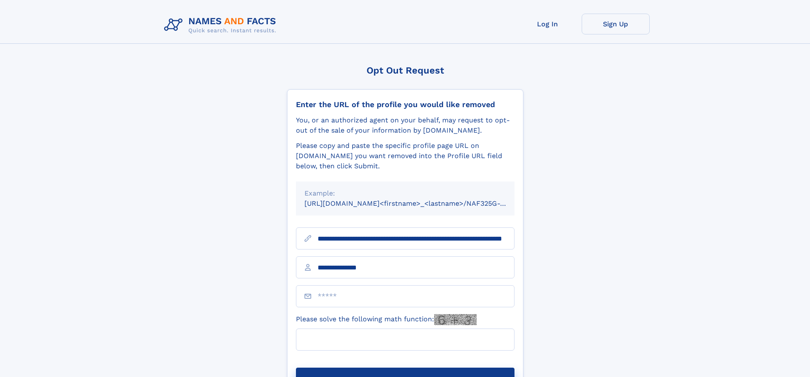  Describe the element at coordinates (405, 105) in the screenshot. I see `div: Enter the URL of the profile you would like removed` at that location.